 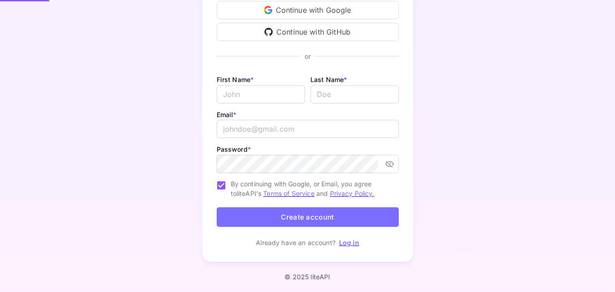 I want to click on button: Create account, so click(x=308, y=217).